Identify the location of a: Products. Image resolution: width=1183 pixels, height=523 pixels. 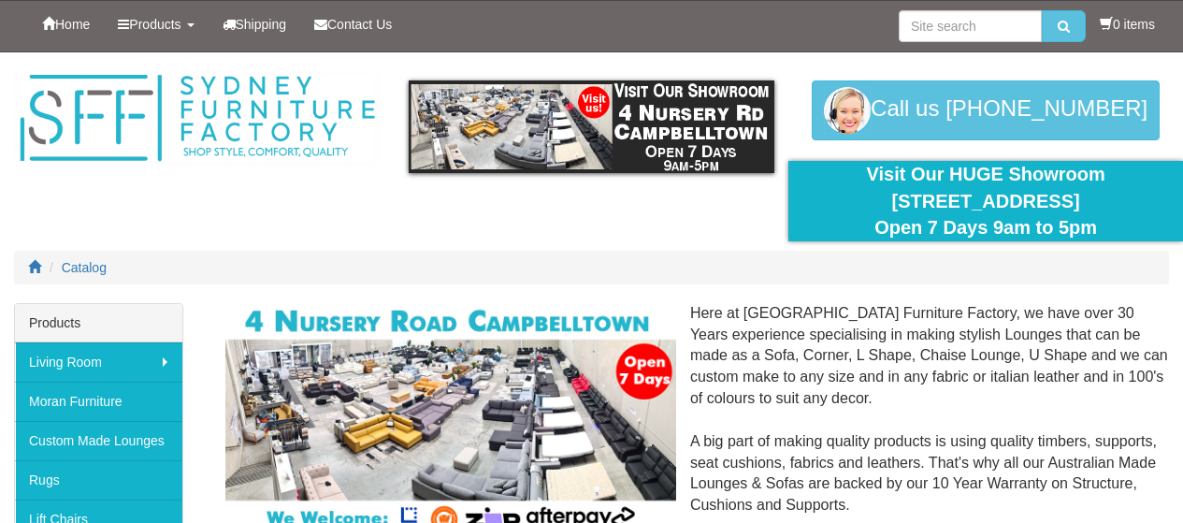
(155, 24).